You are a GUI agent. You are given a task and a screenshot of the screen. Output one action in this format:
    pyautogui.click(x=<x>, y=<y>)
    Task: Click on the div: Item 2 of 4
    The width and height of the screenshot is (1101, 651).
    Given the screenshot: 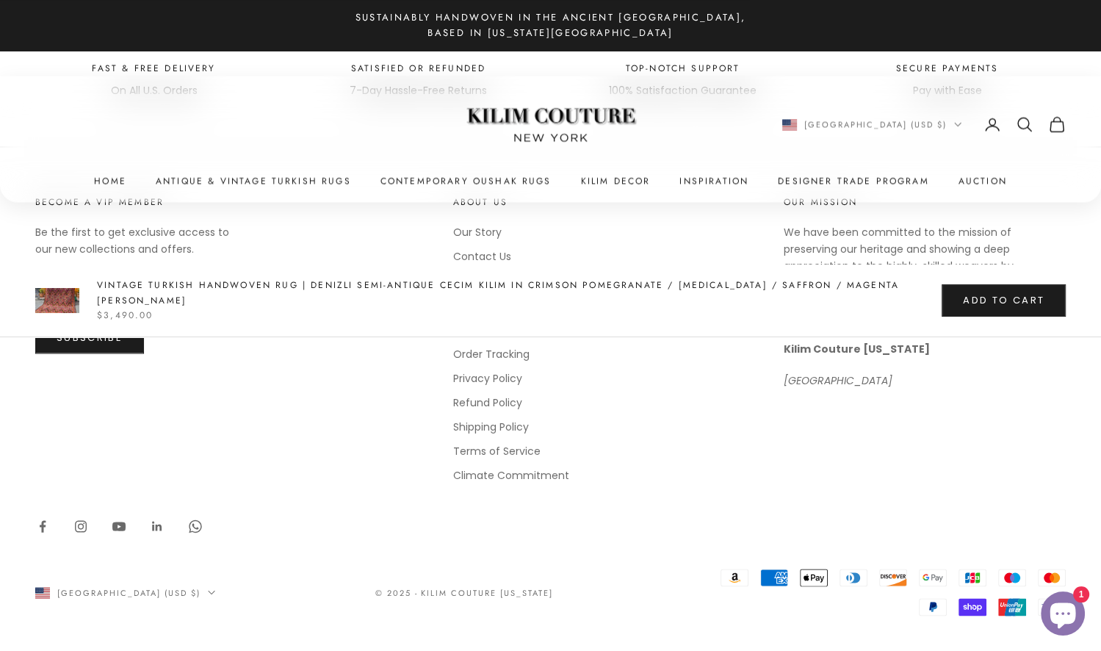 What is the action you would take?
    pyautogui.click(x=419, y=62)
    